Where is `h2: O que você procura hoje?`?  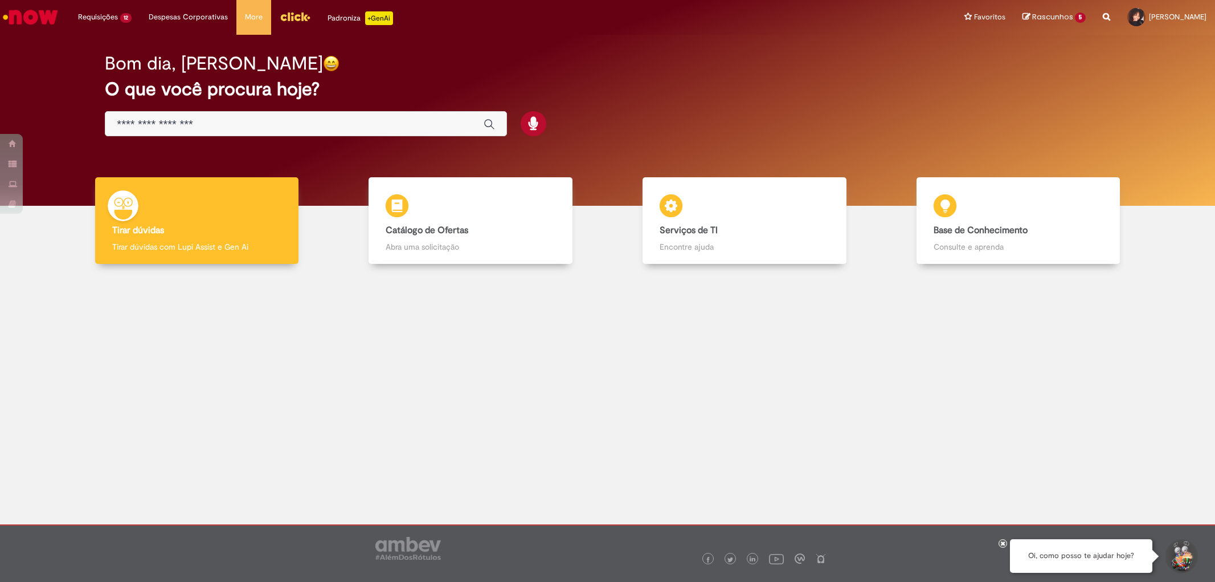 h2: O que você procura hoje? is located at coordinates (607, 89).